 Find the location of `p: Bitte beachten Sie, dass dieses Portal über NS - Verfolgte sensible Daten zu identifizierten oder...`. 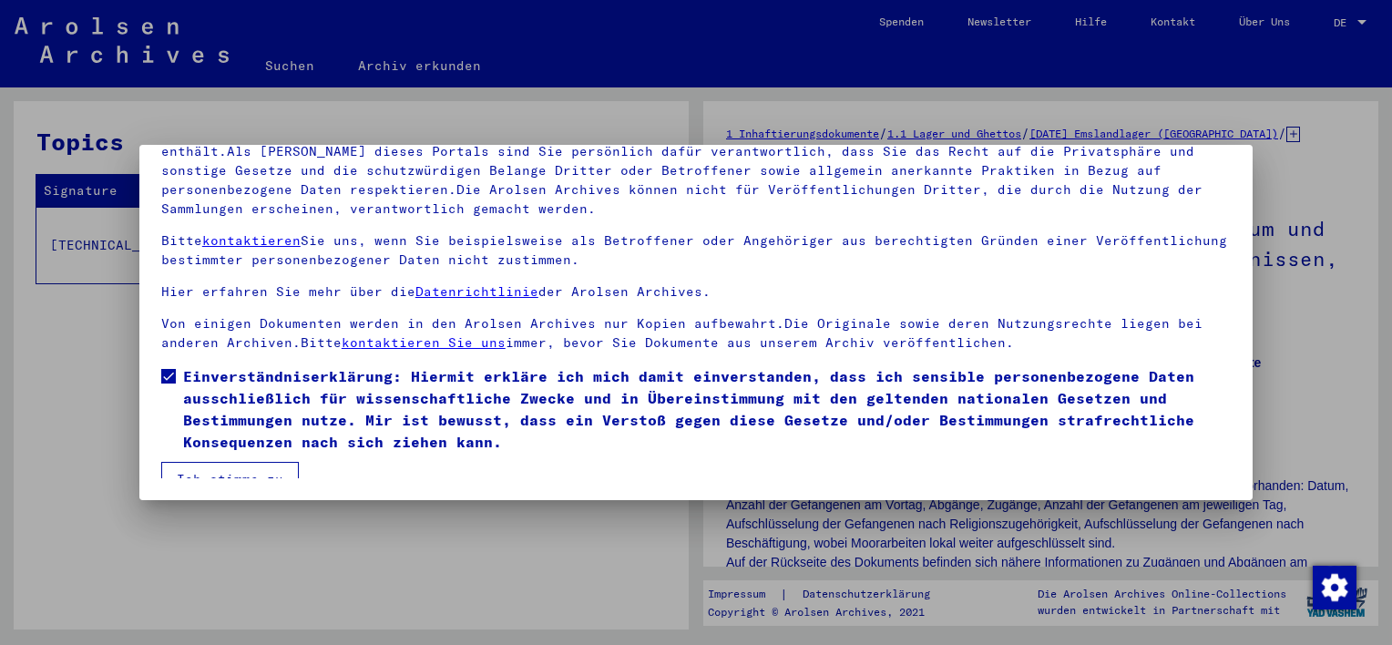

p: Bitte beachten Sie, dass dieses Portal über NS - Verfolgte sensible Daten zu identifizierten oder... is located at coordinates (696, 170).